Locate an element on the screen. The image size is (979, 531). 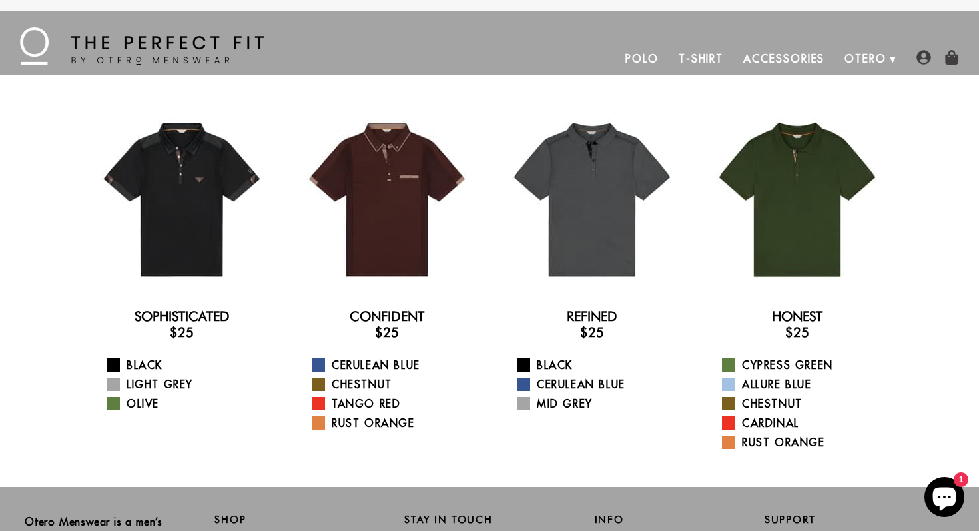
a: Cypress Green is located at coordinates (805, 365).